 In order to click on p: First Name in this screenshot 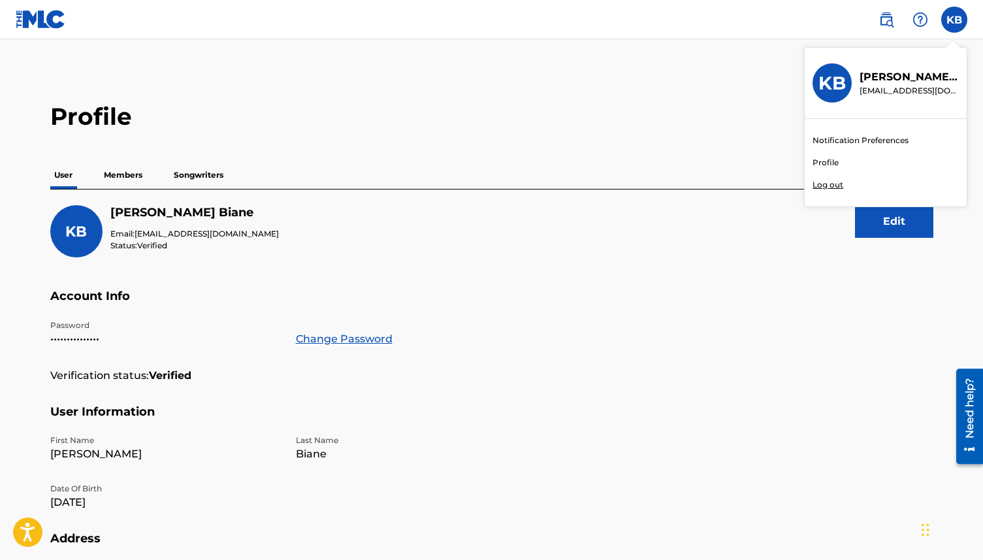, I will do `click(165, 440)`.